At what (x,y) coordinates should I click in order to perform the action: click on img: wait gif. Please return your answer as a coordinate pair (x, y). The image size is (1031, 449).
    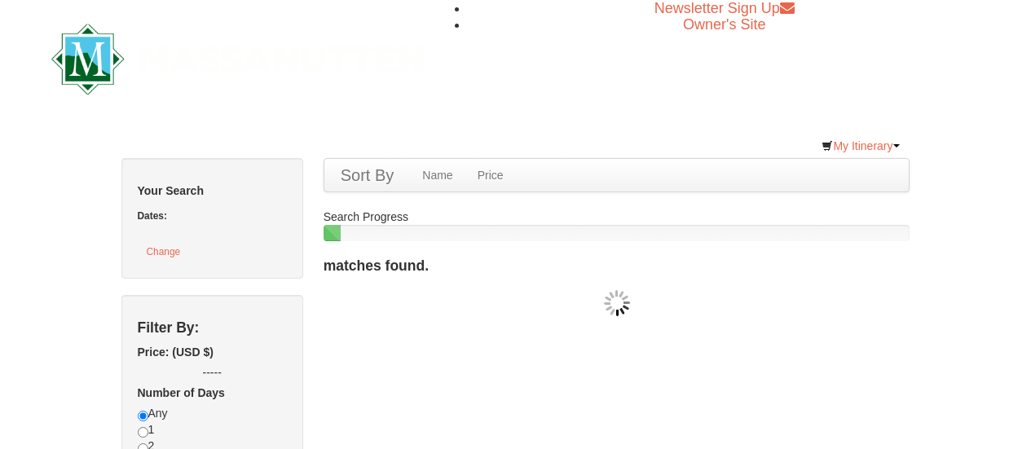
    Looking at the image, I should click on (617, 303).